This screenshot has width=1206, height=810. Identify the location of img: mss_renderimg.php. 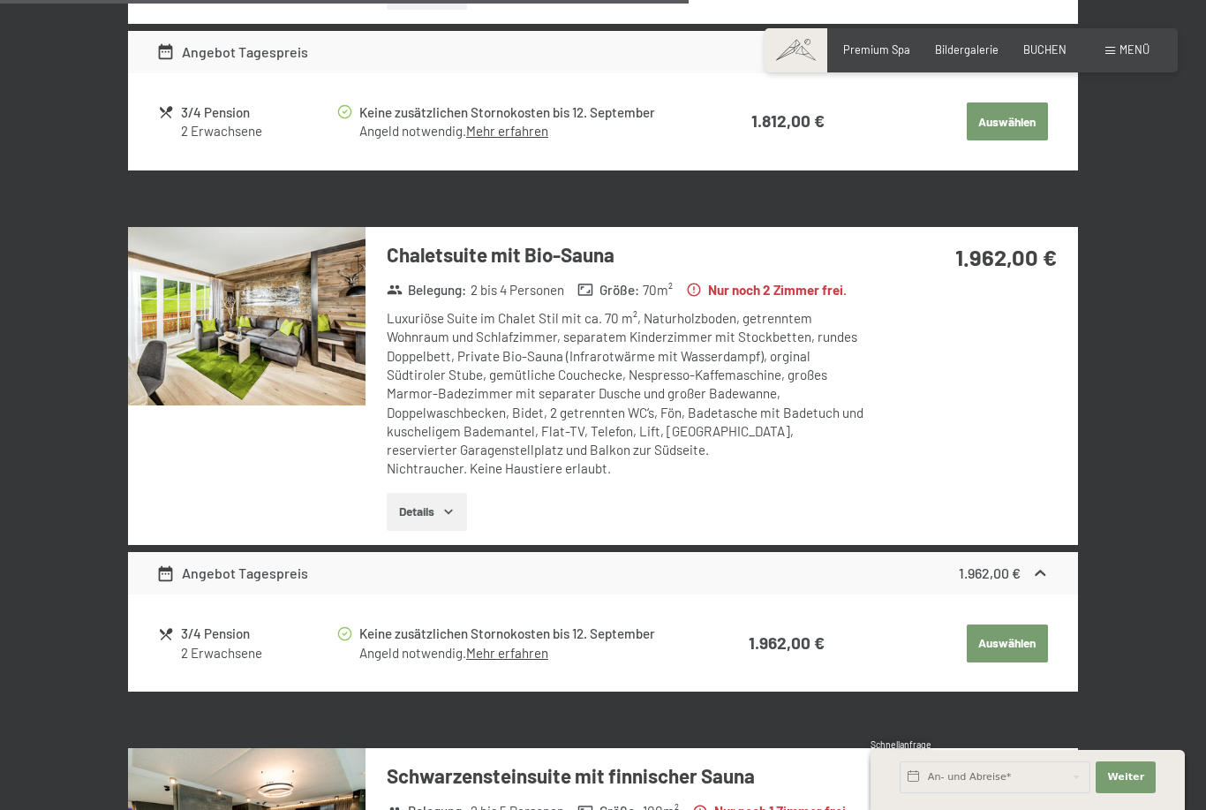
(246, 316).